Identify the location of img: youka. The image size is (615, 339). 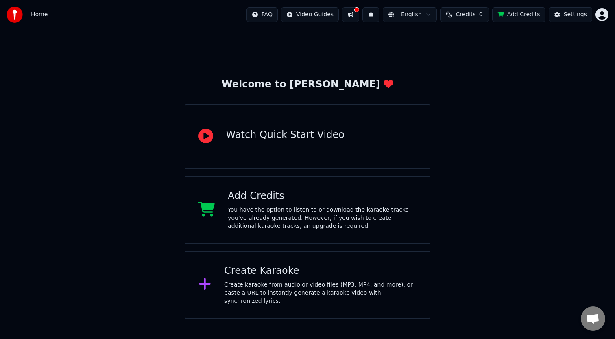
(15, 15).